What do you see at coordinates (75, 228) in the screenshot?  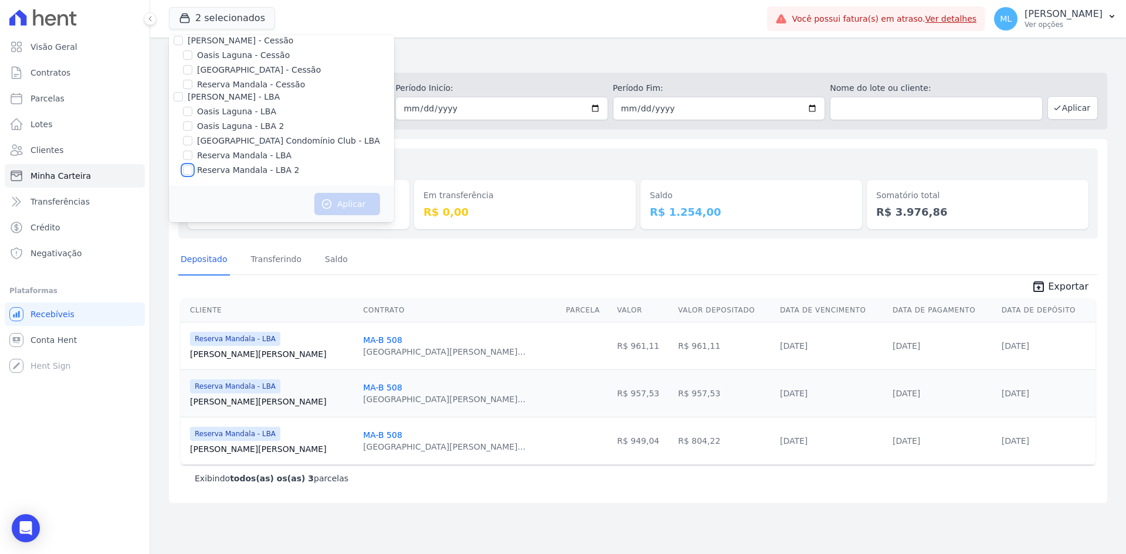 I see `a: Crédito` at bounding box center [75, 228].